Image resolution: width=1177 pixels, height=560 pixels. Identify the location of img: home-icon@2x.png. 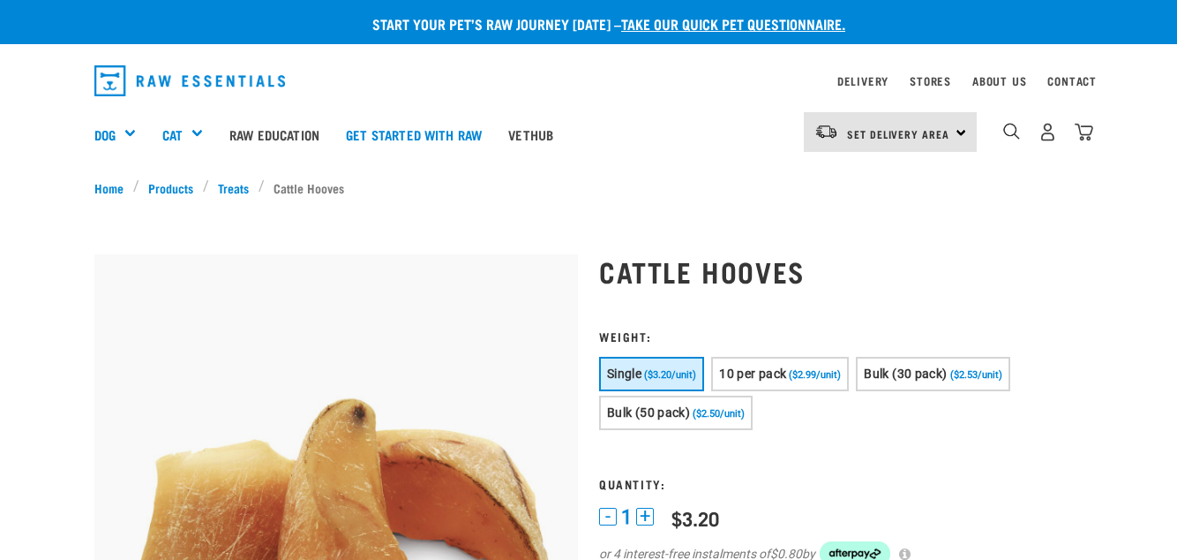
(1084, 132).